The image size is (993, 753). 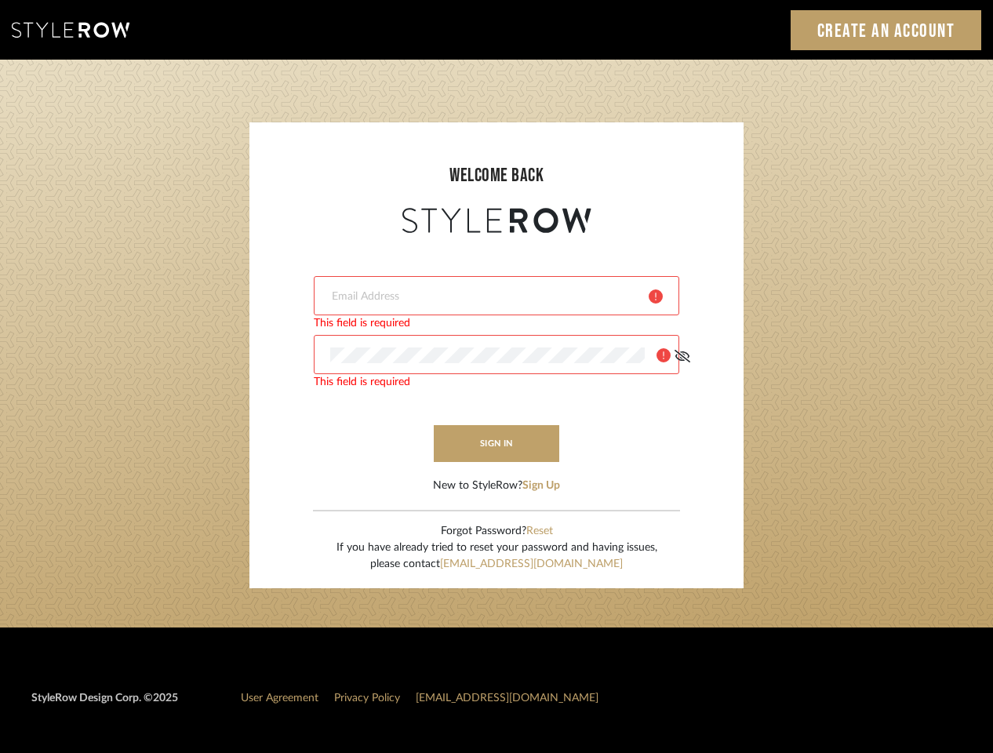 What do you see at coordinates (540, 531) in the screenshot?
I see `button: Reset` at bounding box center [540, 531].